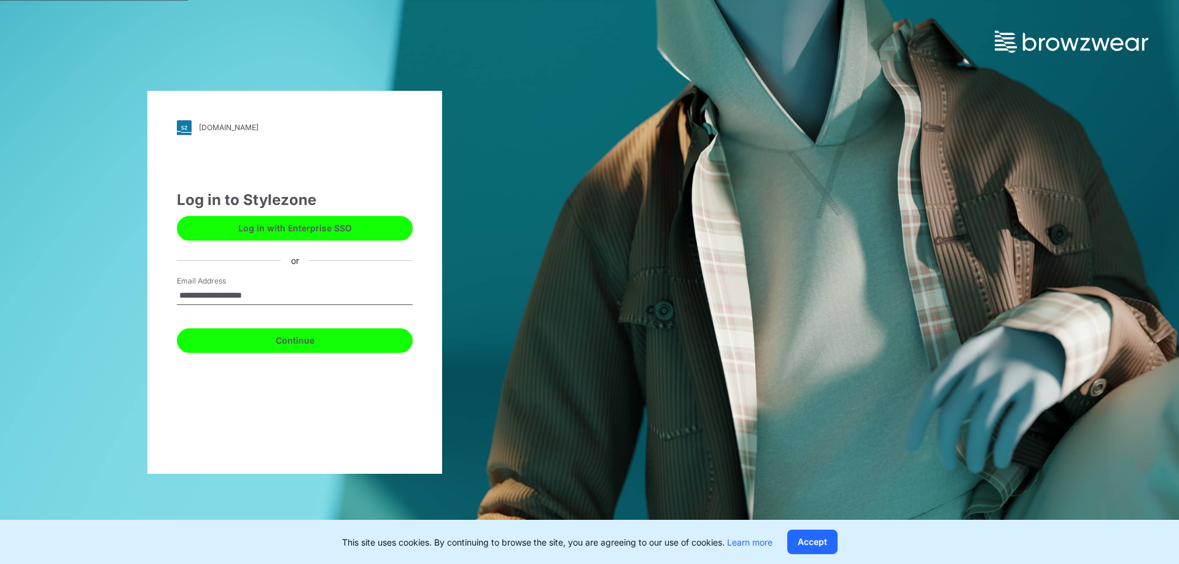  I want to click on button: Continue, so click(295, 341).